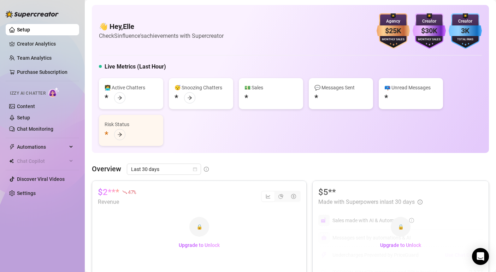 The width and height of the screenshot is (496, 272). Describe the element at coordinates (465, 31) in the screenshot. I see `div: 3K` at that location.